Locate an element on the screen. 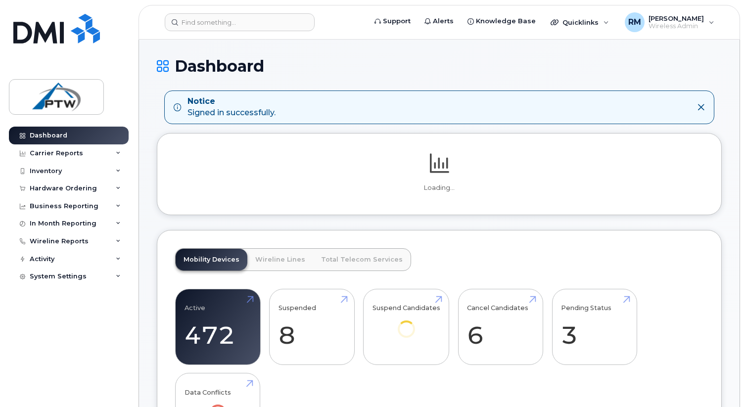 The height and width of the screenshot is (407, 745). a: Mobility Devices is located at coordinates (211, 260).